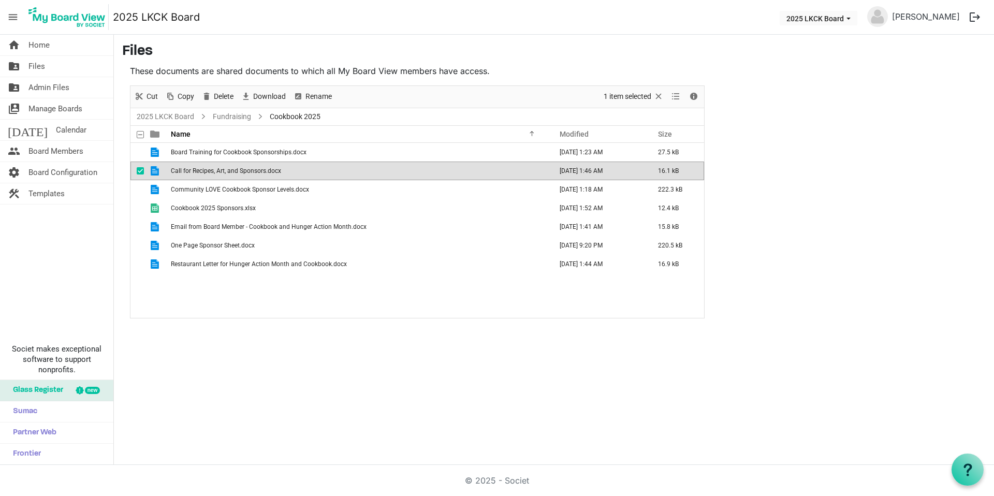 This screenshot has width=994, height=496. I want to click on div: Clear selection, so click(634, 97).